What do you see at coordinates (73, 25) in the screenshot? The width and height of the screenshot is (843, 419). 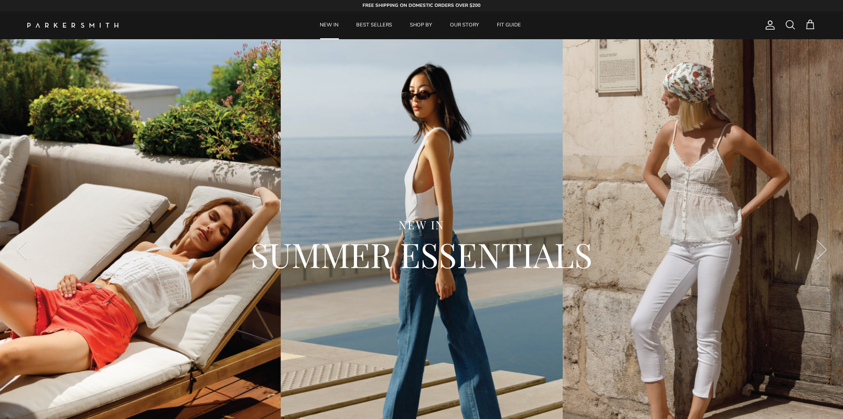 I see `img: Parker Smith` at bounding box center [73, 25].